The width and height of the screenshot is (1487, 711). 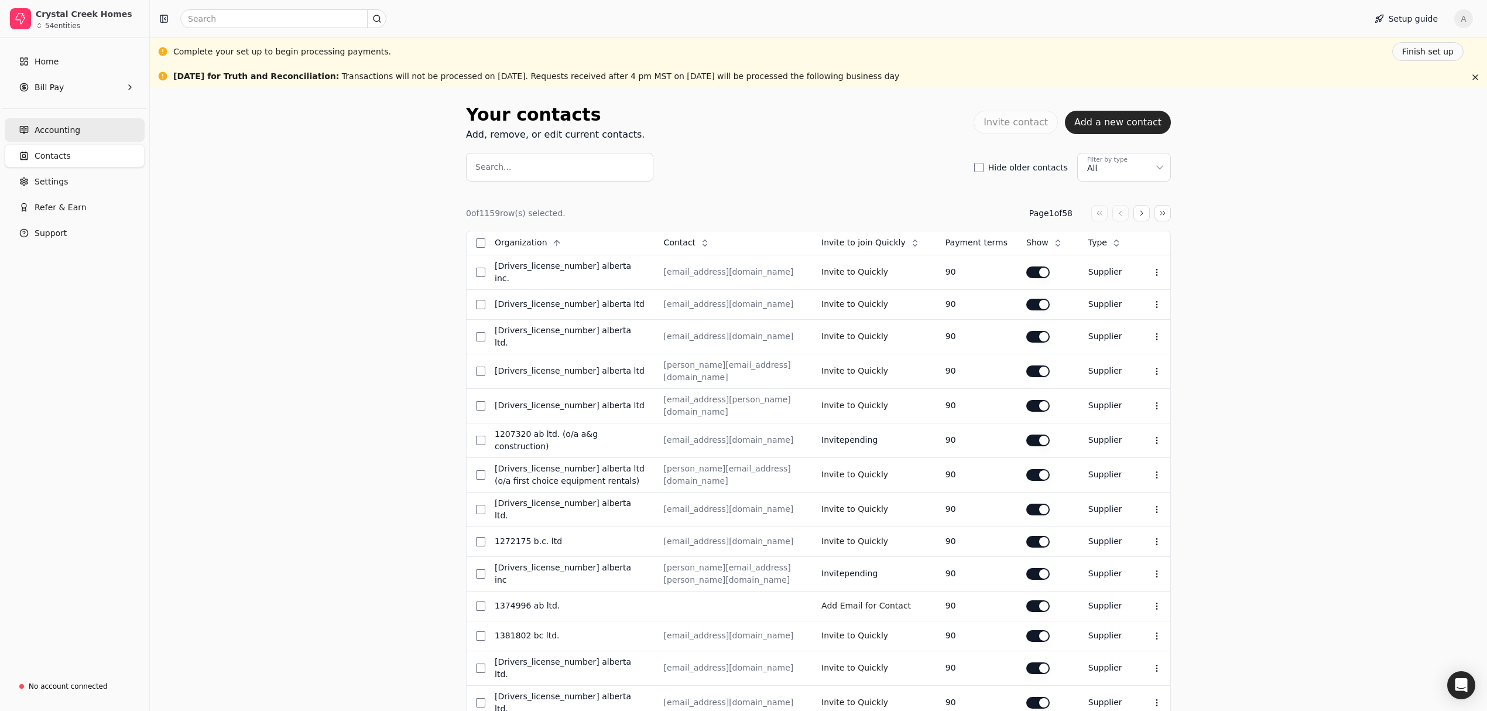 I want to click on a: Home, so click(x=74, y=61).